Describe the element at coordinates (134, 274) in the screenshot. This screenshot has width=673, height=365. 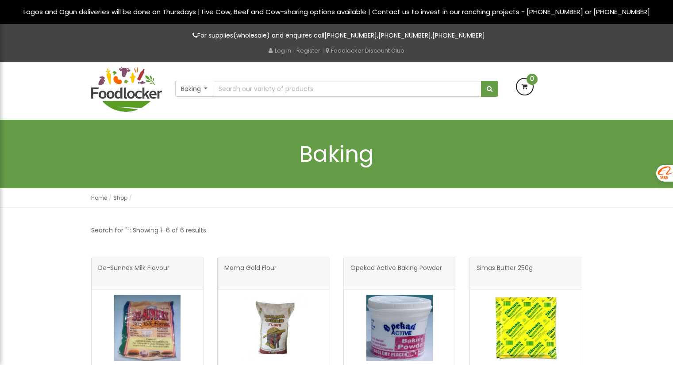
I see `span: De-Sunnex Milk Flavour` at that location.